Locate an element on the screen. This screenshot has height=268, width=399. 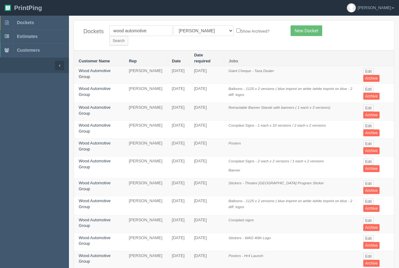
i: Coroplast signs is located at coordinates (241, 220).